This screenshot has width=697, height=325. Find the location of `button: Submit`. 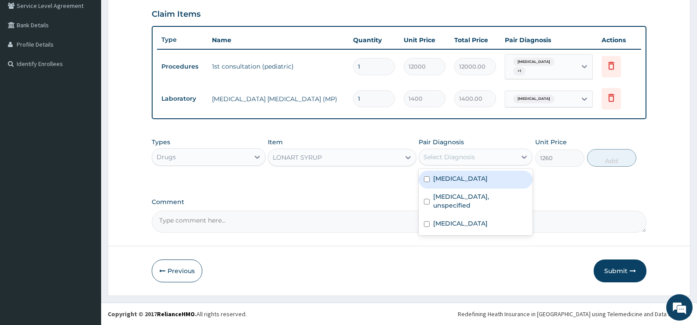

button: Submit is located at coordinates (620, 271).